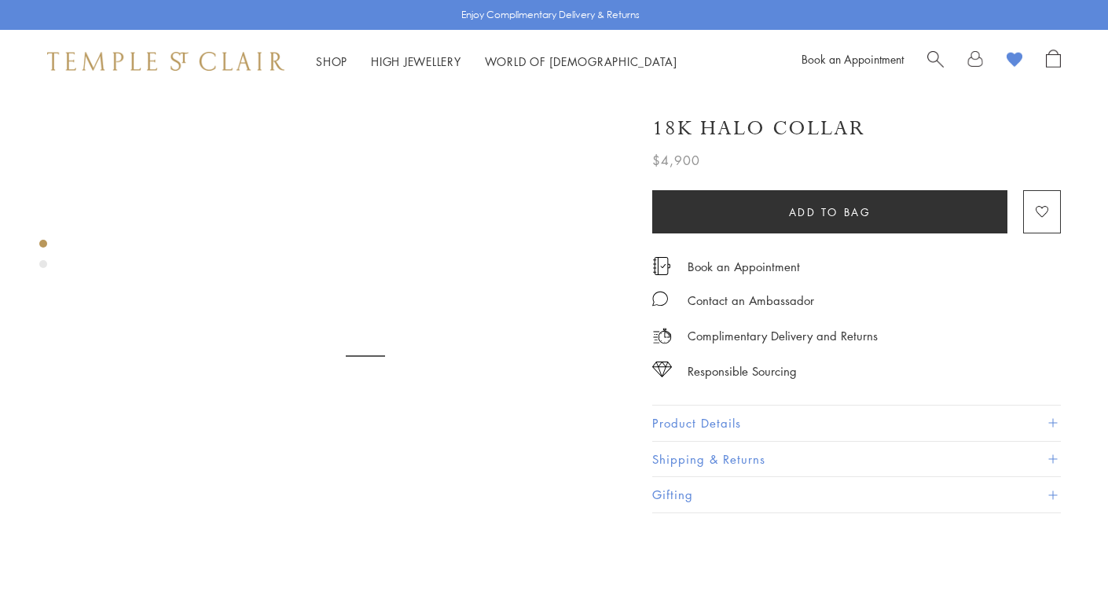 Image resolution: width=1108 pixels, height=606 pixels. Describe the element at coordinates (857, 494) in the screenshot. I see `button: Gifting` at that location.